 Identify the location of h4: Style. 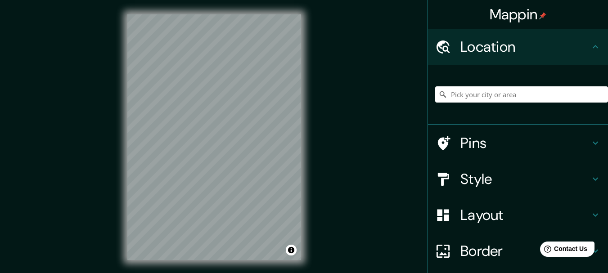
(526, 179).